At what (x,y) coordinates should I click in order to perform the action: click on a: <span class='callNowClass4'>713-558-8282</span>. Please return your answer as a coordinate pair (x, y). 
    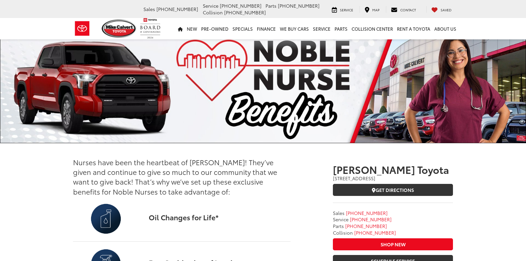
    Looking at the image, I should click on (375, 232).